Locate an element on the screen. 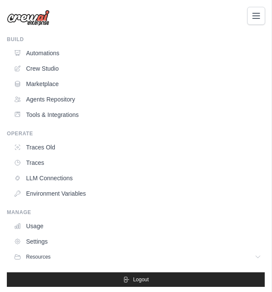 Image resolution: width=272 pixels, height=292 pixels. a: Tools & Integrations is located at coordinates (137, 115).